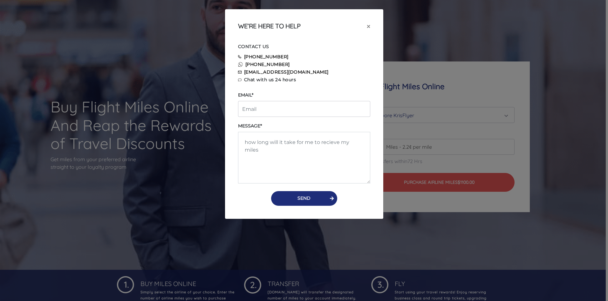  Describe the element at coordinates (269, 26) in the screenshot. I see `h5: WE’RE HERE TO HELP` at that location.